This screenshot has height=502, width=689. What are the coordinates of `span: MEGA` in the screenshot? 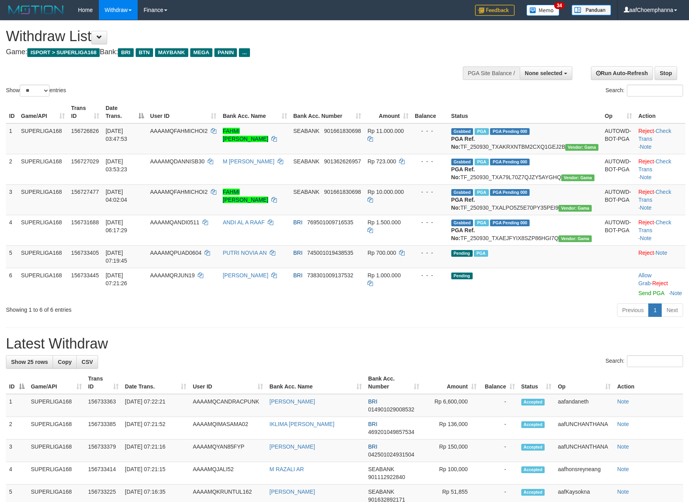 It's located at (201, 53).